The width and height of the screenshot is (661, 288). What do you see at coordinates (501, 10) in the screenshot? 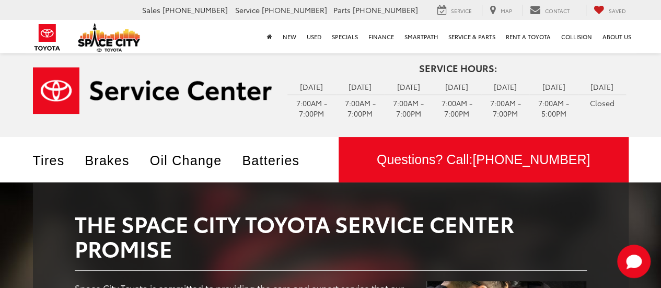
I see `a: Map` at bounding box center [501, 10].